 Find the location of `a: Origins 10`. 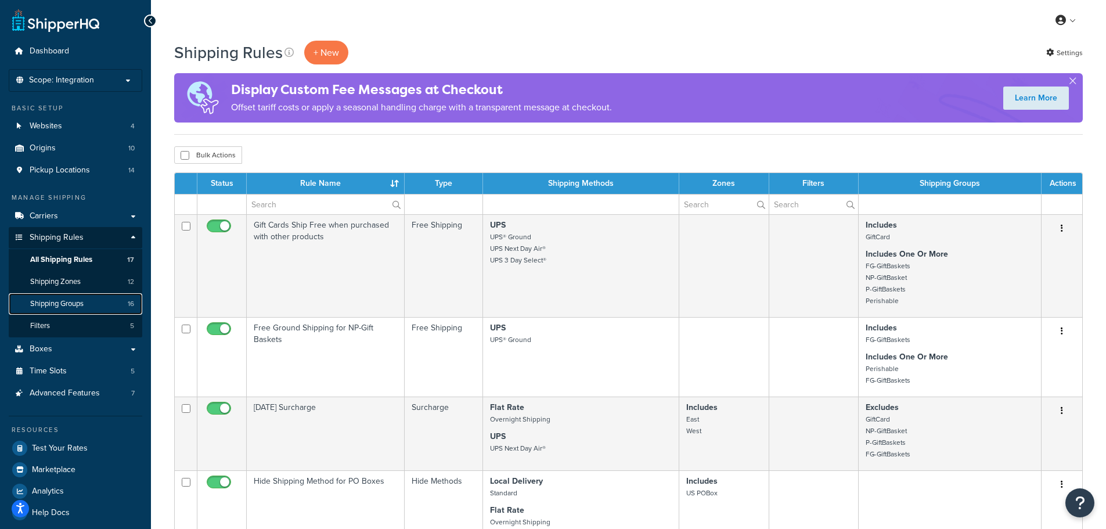

a: Origins 10 is located at coordinates (75, 148).